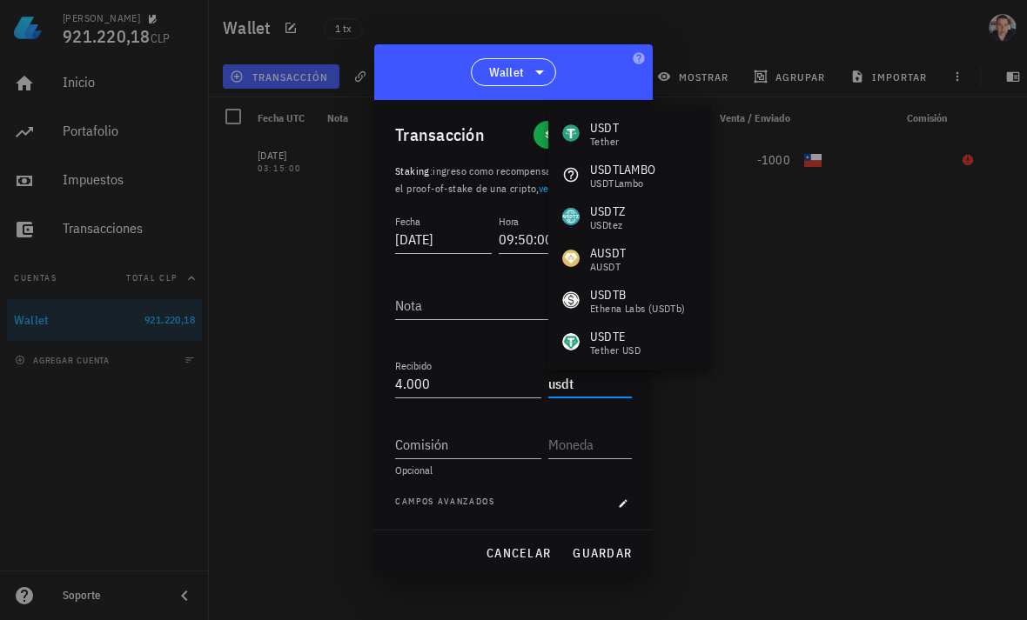 This screenshot has width=1027, height=620. Describe the element at coordinates (607, 253) in the screenshot. I see `div: AUSDT` at that location.